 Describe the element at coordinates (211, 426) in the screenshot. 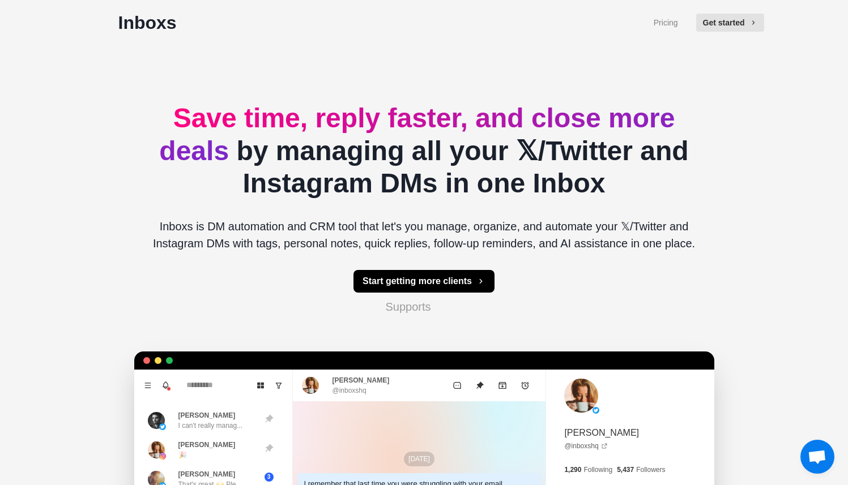

I see `p: I can't really manag...` at that location.